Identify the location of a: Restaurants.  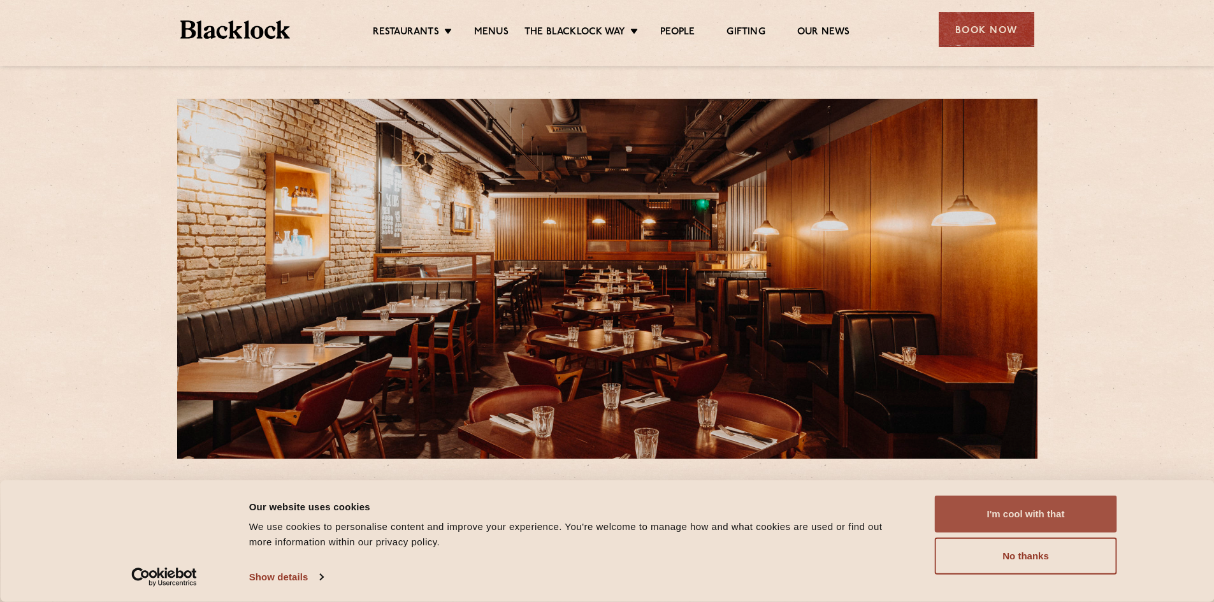
(406, 33).